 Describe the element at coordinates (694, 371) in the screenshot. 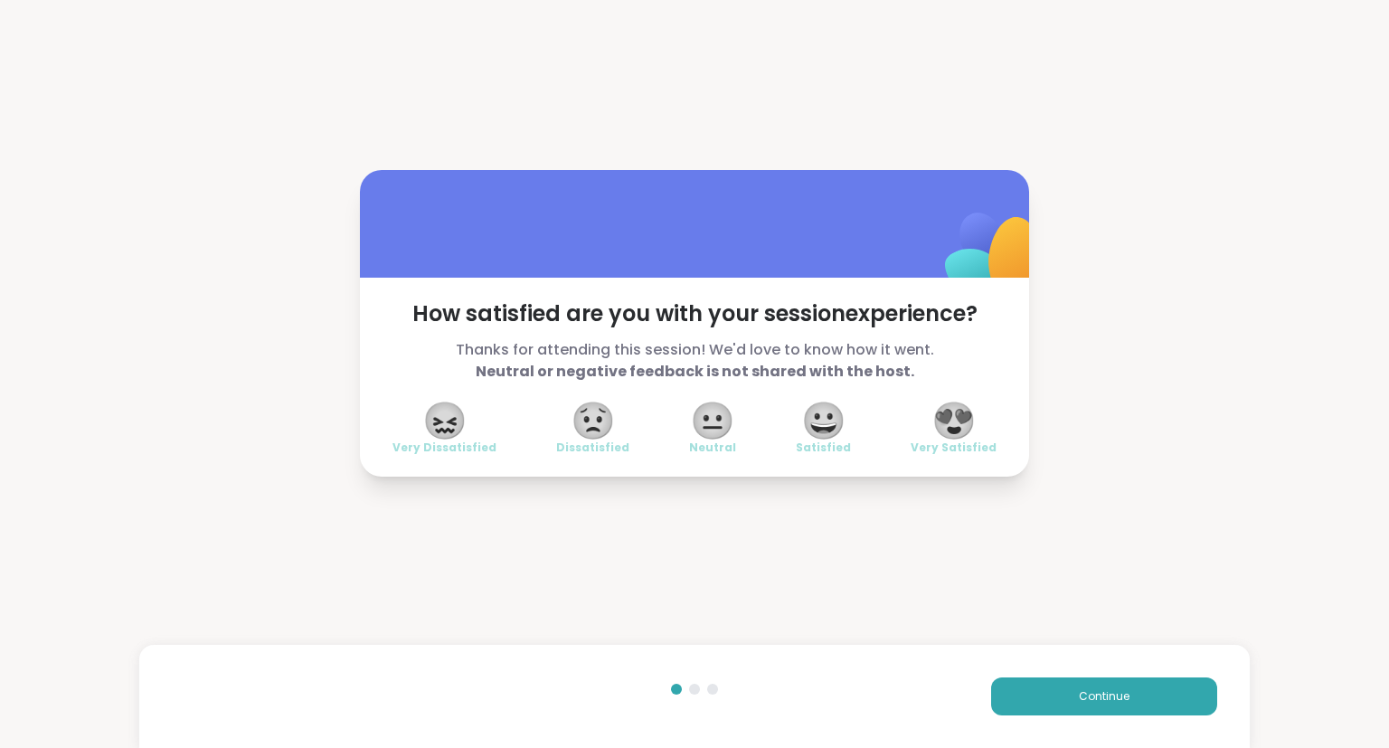

I see `b: Neutral or negative feedback is not shared with the host.` at that location.